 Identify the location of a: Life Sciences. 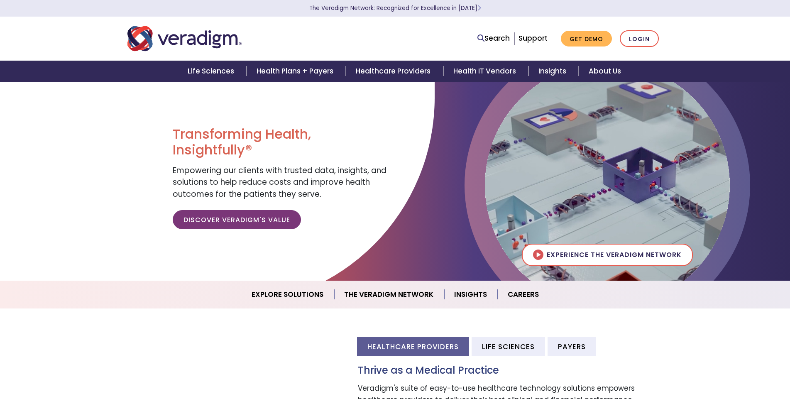
(212, 71).